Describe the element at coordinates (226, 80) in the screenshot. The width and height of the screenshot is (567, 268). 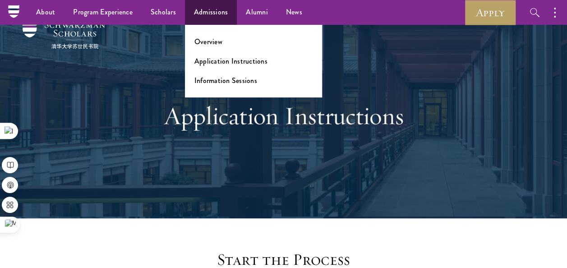
I see `a: Information Sessions` at that location.